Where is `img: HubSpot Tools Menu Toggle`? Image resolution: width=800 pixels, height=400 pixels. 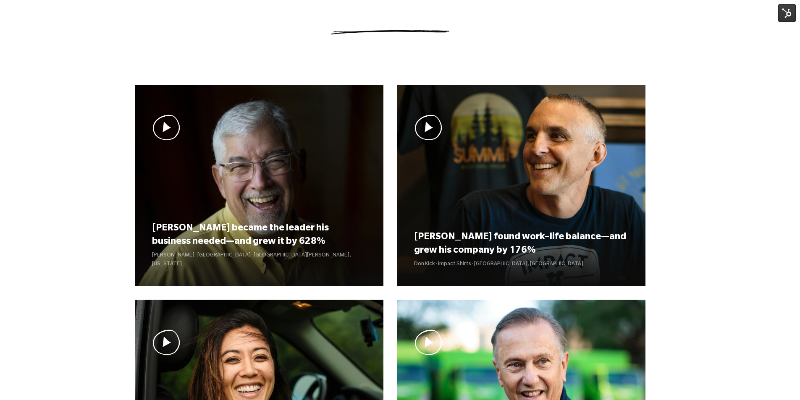
img: HubSpot Tools Menu Toggle is located at coordinates (787, 13).